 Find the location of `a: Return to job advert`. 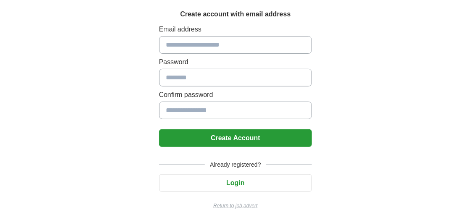

a: Return to job advert is located at coordinates (235, 206).